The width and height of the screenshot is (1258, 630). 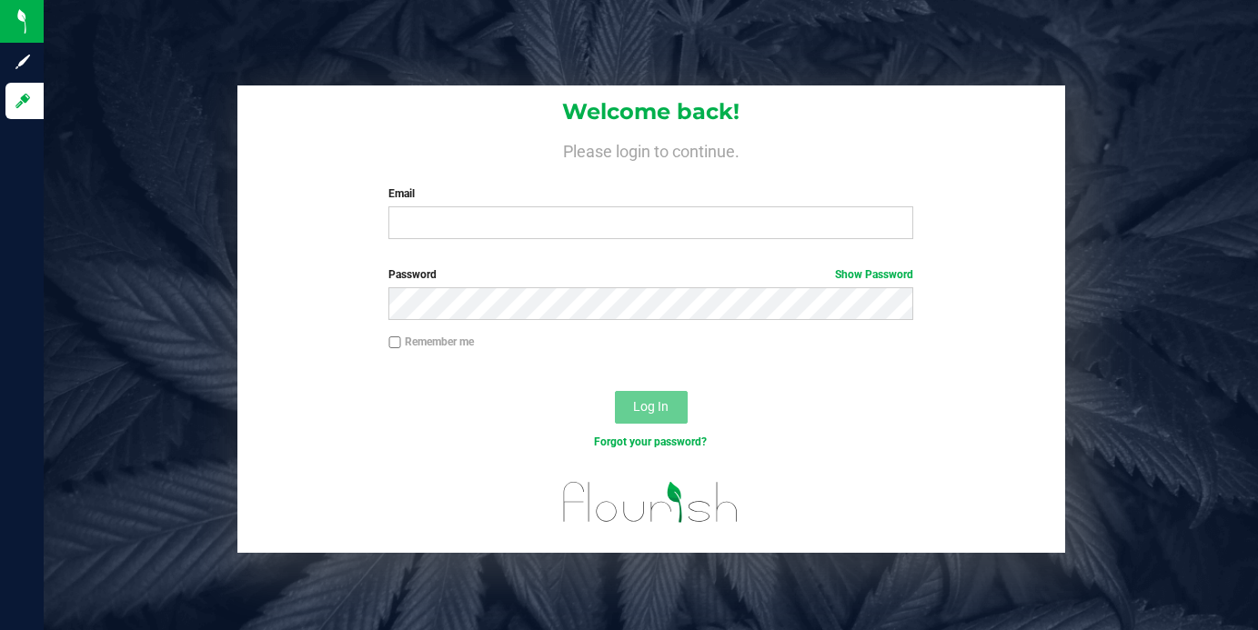 What do you see at coordinates (412, 275) in the screenshot?
I see `span: Password` at bounding box center [412, 275].